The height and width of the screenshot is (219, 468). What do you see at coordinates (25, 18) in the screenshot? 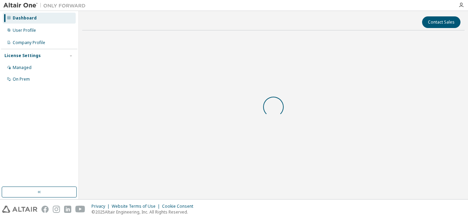
I see `div: Dashboard` at bounding box center [25, 18].